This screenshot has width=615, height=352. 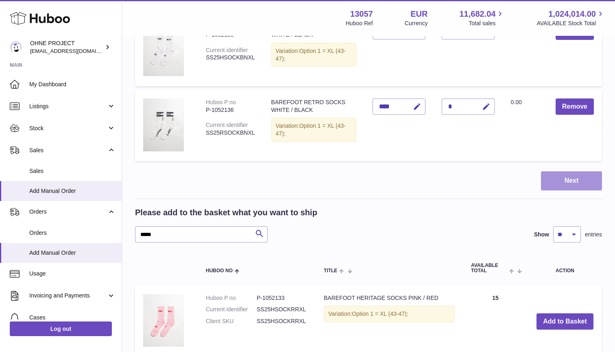 I want to click on span: 0.00, so click(x=517, y=102).